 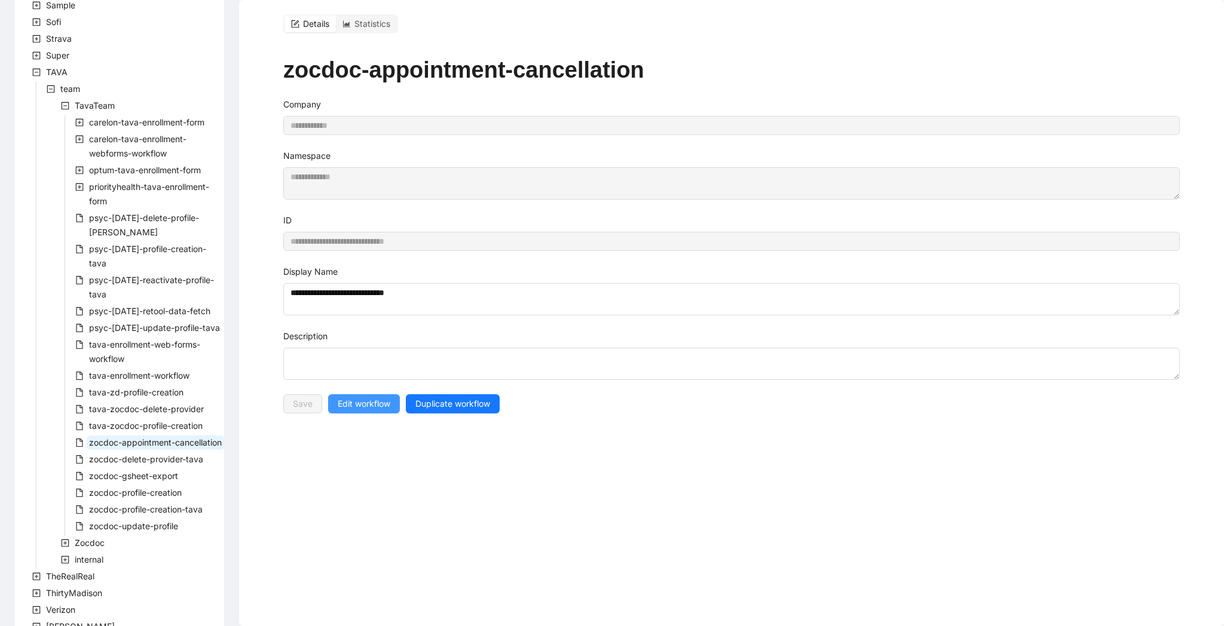 What do you see at coordinates (149, 311) in the screenshot?
I see `span: psyc-today-retool-data-fetch` at bounding box center [149, 311].